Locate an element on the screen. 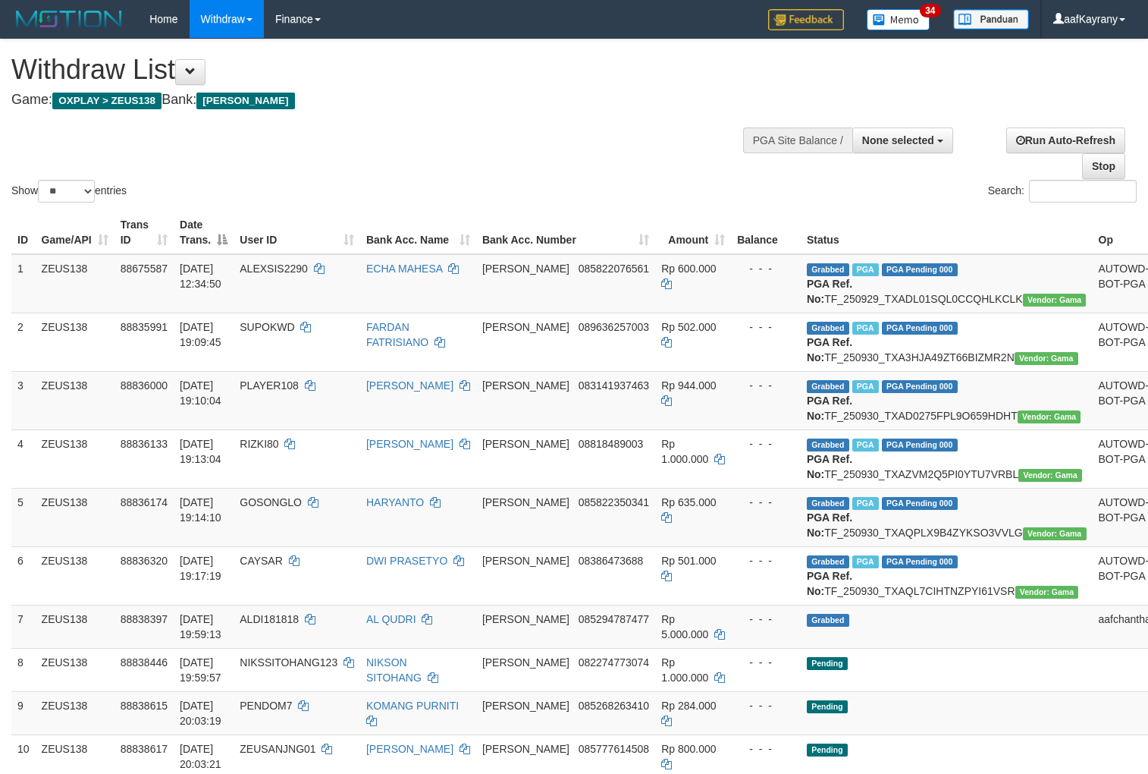 The width and height of the screenshot is (1148, 774). td: TF_250930_TXA3HJA49ZT66BIZMR2N is located at coordinates (947, 341).